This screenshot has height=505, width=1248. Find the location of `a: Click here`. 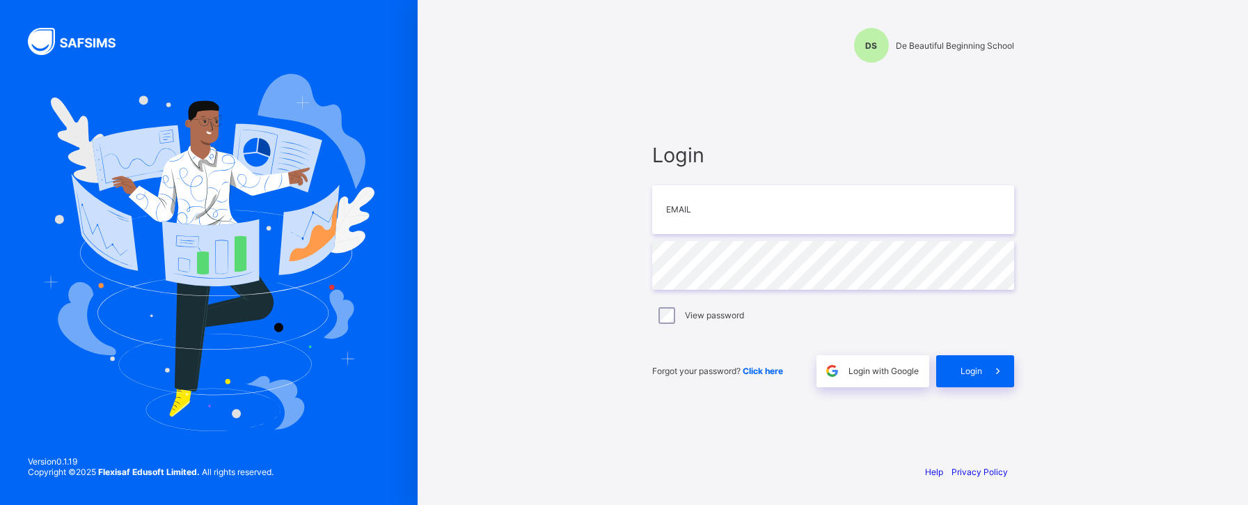

a: Click here is located at coordinates (763, 370).